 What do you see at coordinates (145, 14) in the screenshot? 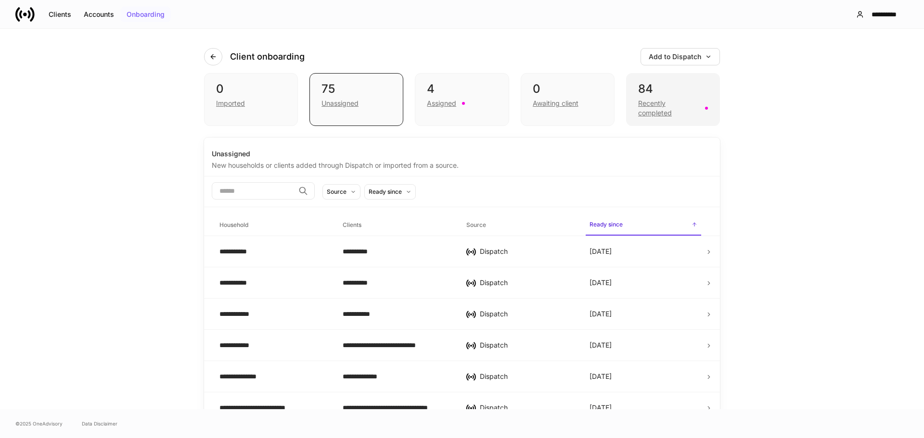
I see `div: Onboarding` at bounding box center [145, 14].